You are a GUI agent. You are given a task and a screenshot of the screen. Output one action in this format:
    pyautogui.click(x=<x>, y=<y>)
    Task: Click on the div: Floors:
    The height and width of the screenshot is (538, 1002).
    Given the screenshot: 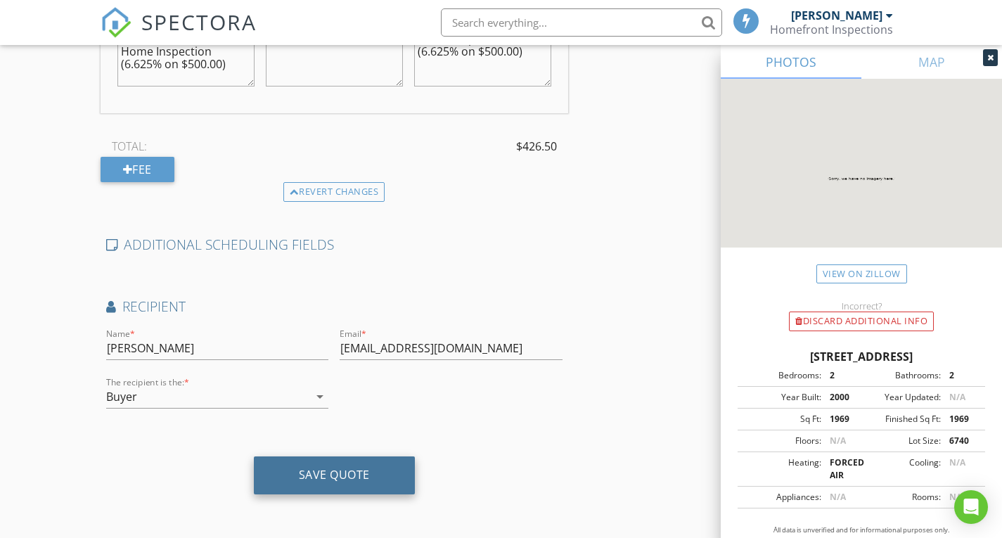 What is the action you would take?
    pyautogui.click(x=781, y=441)
    